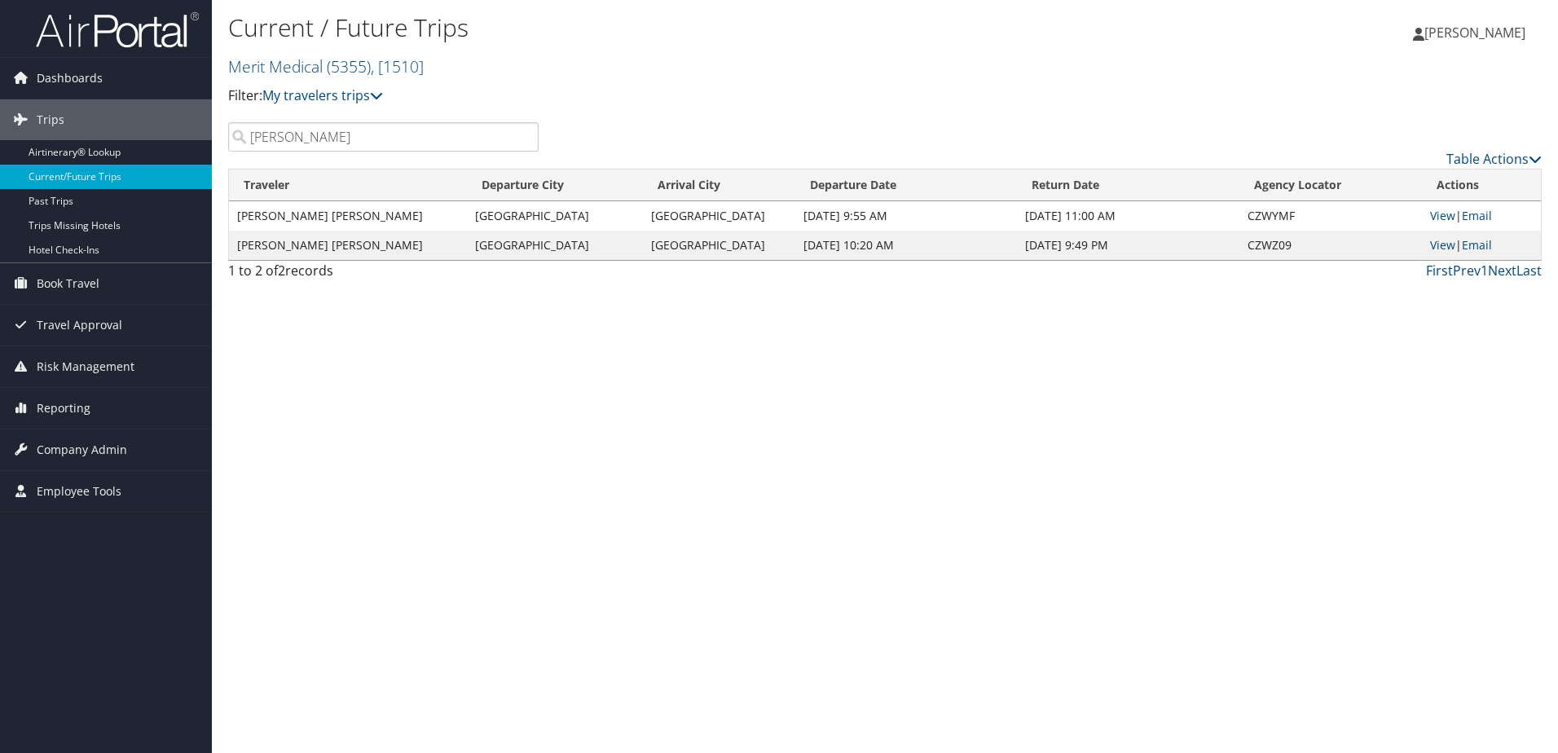 This screenshot has width=1558, height=753. What do you see at coordinates (1128, 185) in the screenshot?
I see `th: Return Date: activate to sort column ascending` at bounding box center [1128, 185].